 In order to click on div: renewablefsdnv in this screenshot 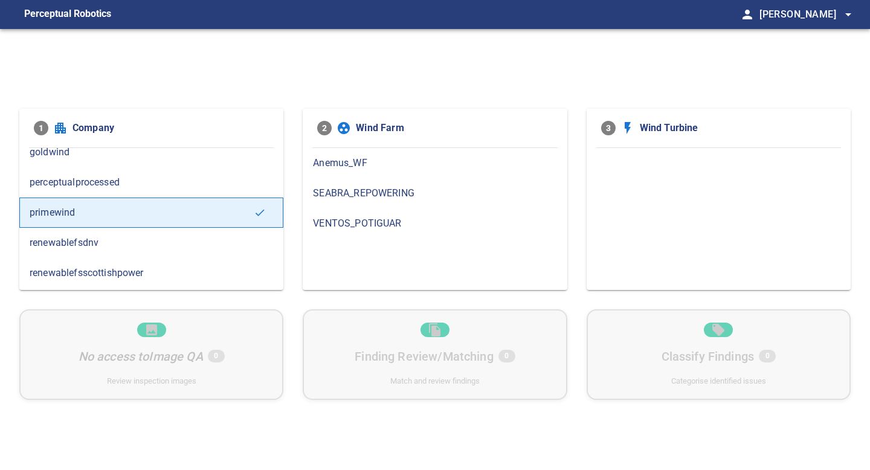, I will do `click(151, 243)`.